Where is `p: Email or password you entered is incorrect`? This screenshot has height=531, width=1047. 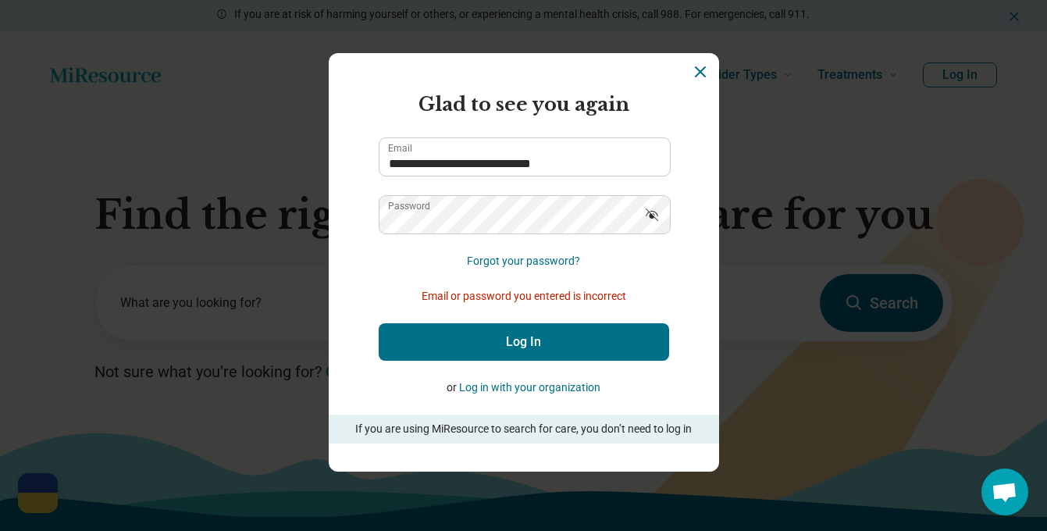 p: Email or password you entered is incorrect is located at coordinates (524, 296).